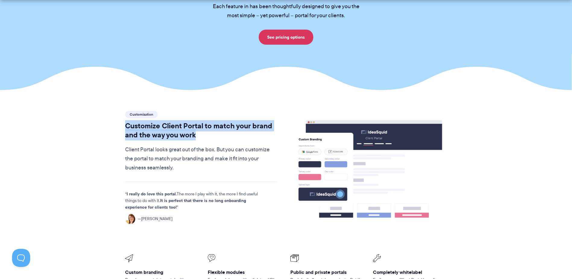 The width and height of the screenshot is (572, 279). Describe the element at coordinates (141, 114) in the screenshot. I see `span: Customization` at that location.